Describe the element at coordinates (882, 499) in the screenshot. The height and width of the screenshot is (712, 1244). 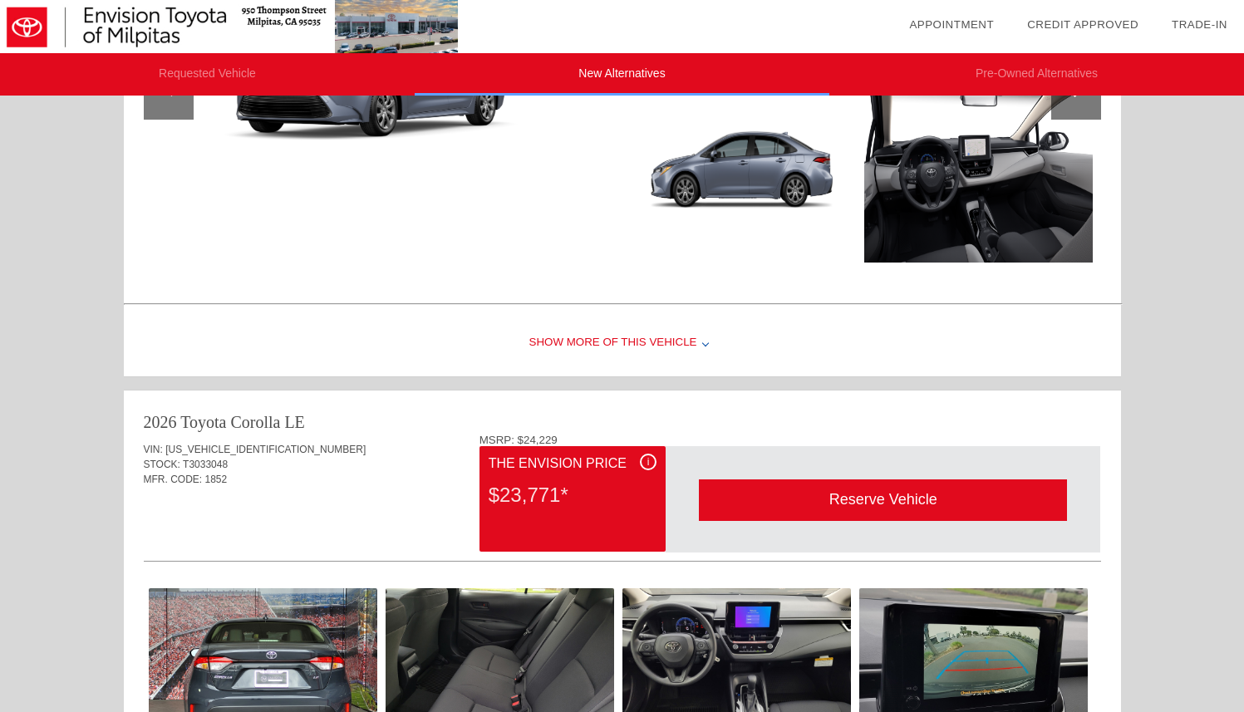
I see `div: Reserve Vehicle` at that location.